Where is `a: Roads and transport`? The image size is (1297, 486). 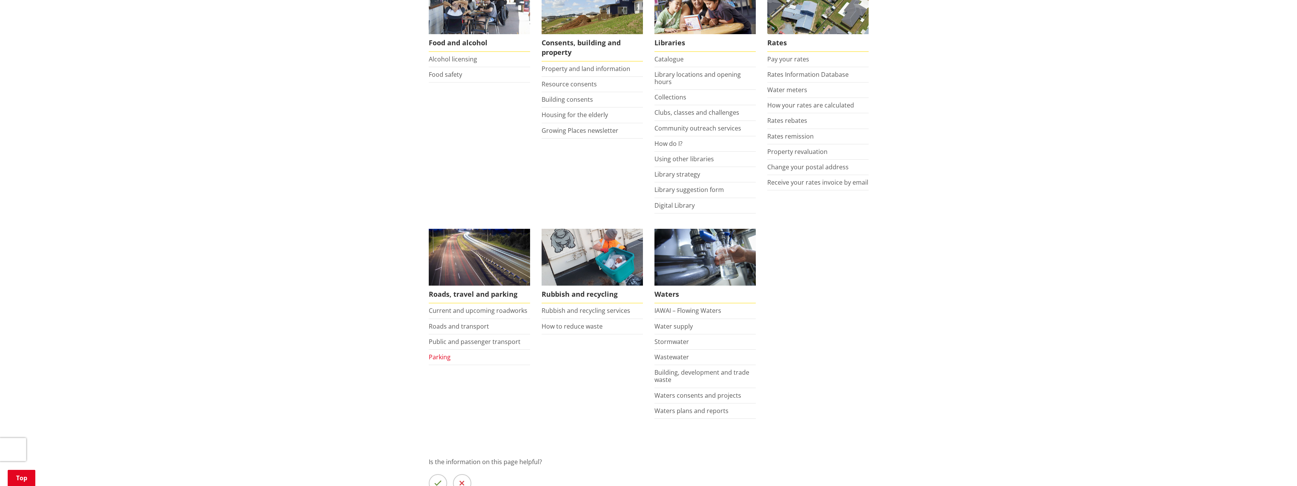 a: Roads and transport is located at coordinates (459, 326).